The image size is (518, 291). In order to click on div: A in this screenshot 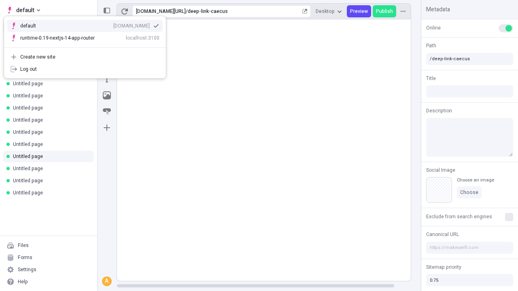, I will do `click(107, 282)`.